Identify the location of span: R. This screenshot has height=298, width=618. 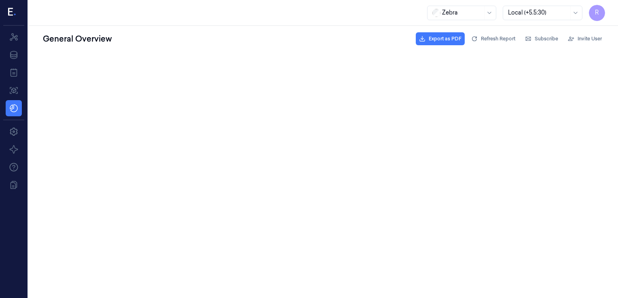
(597, 13).